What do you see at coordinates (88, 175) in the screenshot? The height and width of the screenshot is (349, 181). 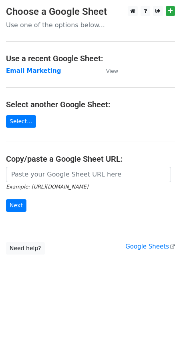 I see `input: Paste your Google Sheet URL here` at bounding box center [88, 175].